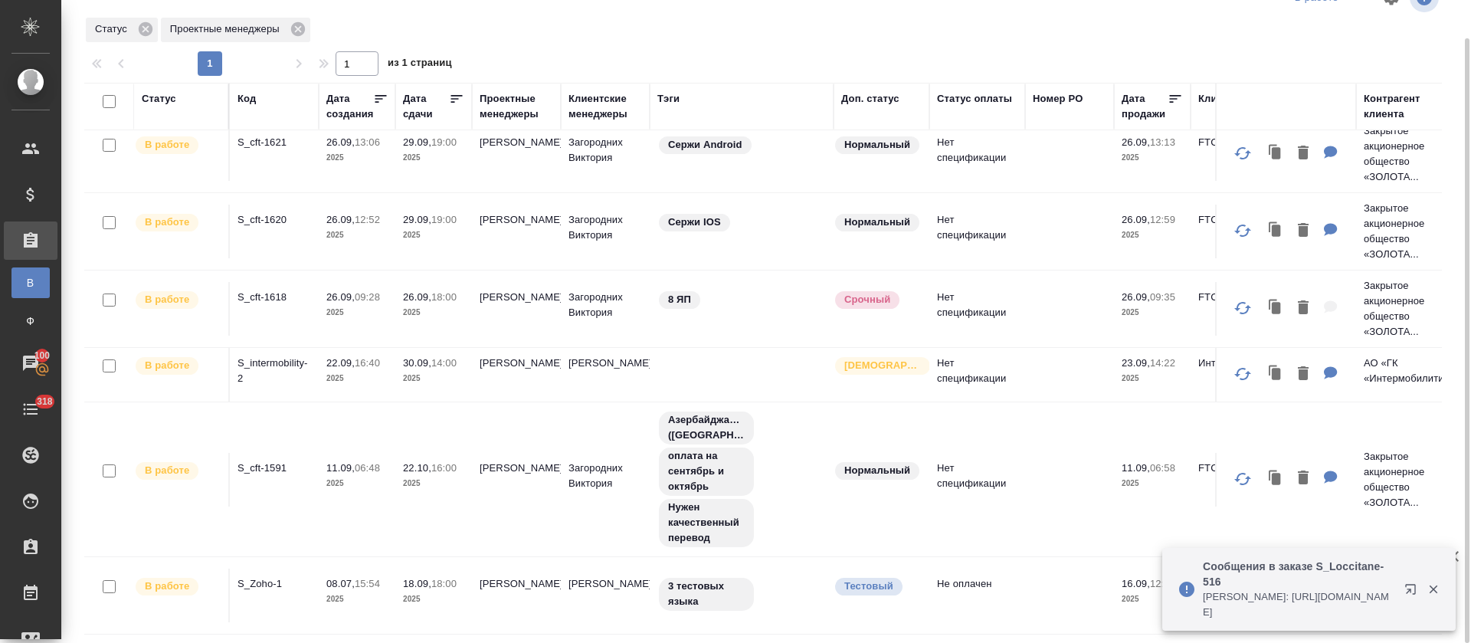 This screenshot has height=643, width=1471. What do you see at coordinates (113, 29) in the screenshot?
I see `p: Статус` at bounding box center [113, 29].